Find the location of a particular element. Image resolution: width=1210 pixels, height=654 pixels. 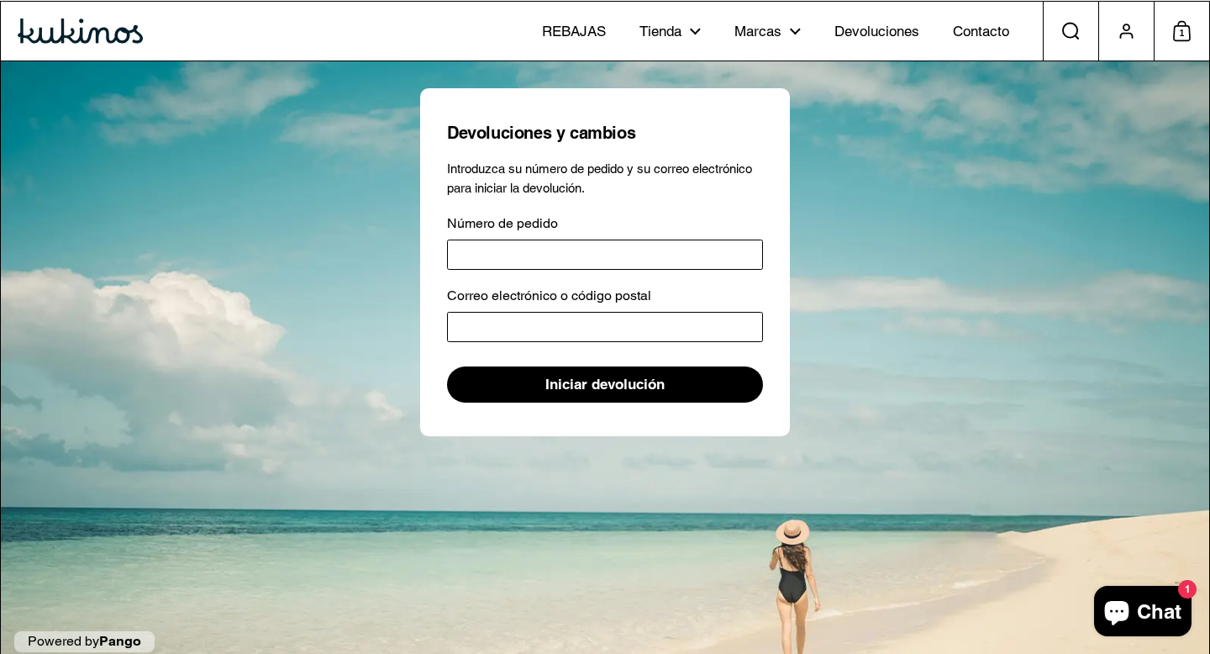

a: Devoluciones is located at coordinates (877, 31).